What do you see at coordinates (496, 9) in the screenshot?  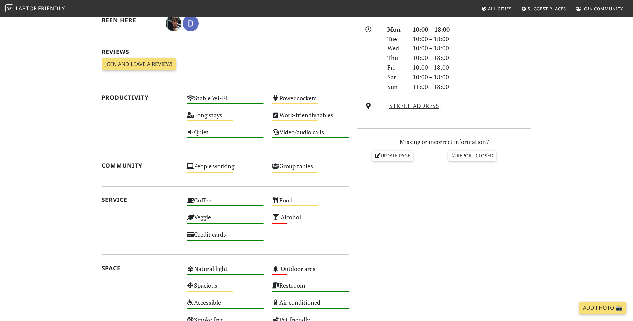 I see `a: All Cities` at bounding box center [496, 9].